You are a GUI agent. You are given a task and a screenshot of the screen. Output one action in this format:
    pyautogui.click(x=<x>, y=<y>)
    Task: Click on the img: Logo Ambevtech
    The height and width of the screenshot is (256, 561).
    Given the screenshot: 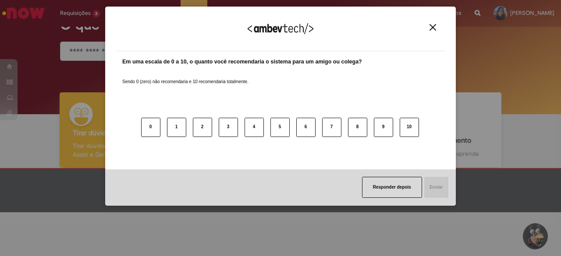 What is the action you would take?
    pyautogui.click(x=281, y=28)
    